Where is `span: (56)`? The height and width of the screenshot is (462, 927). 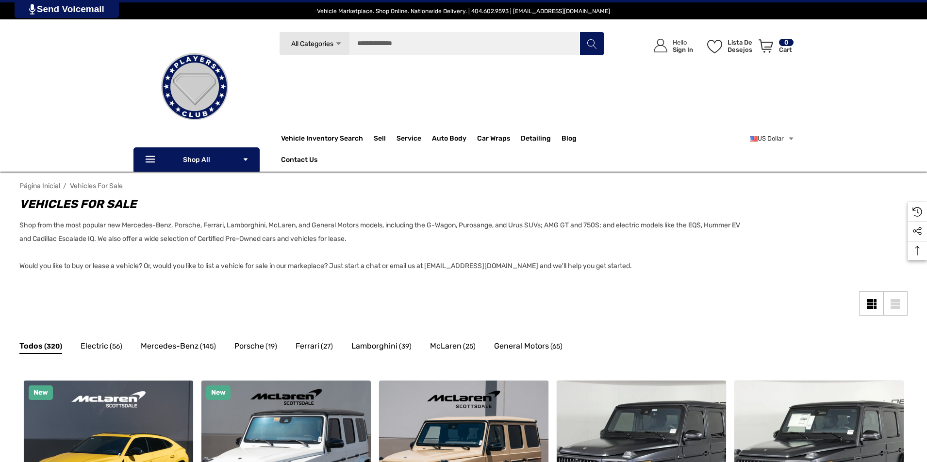 span: (56) is located at coordinates (116, 347).